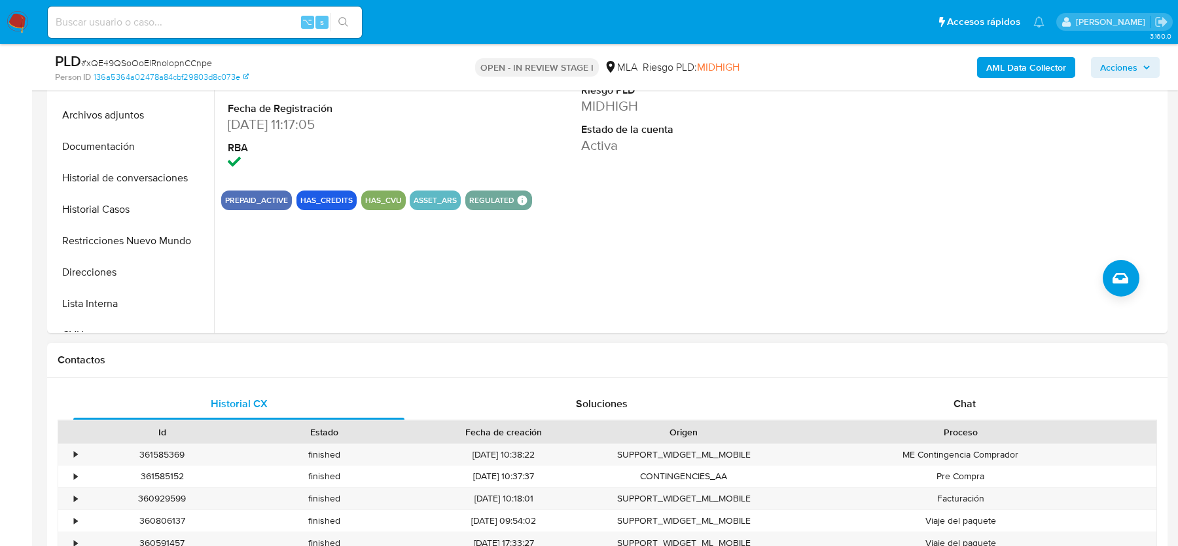 This screenshot has width=1178, height=546. I want to click on span: Chat, so click(965, 403).